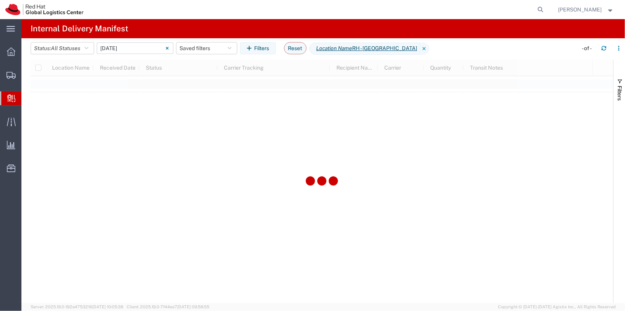 Image resolution: width=625 pixels, height=311 pixels. I want to click on button: Reset, so click(295, 48).